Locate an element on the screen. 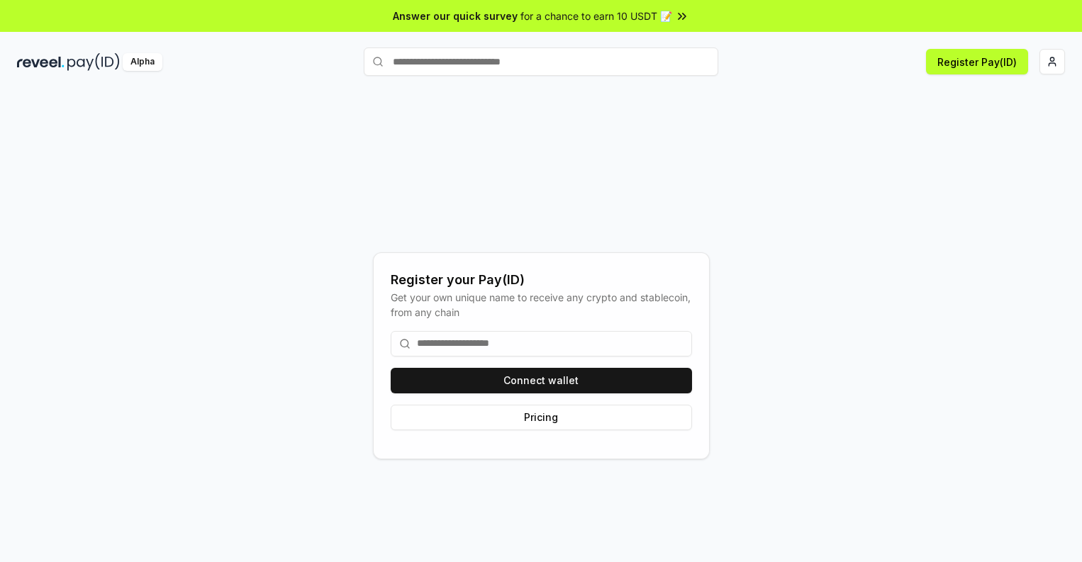 The image size is (1082, 562). div: Get your own unique name to receive any crypto and stablecoin, from any chain is located at coordinates (541, 305).